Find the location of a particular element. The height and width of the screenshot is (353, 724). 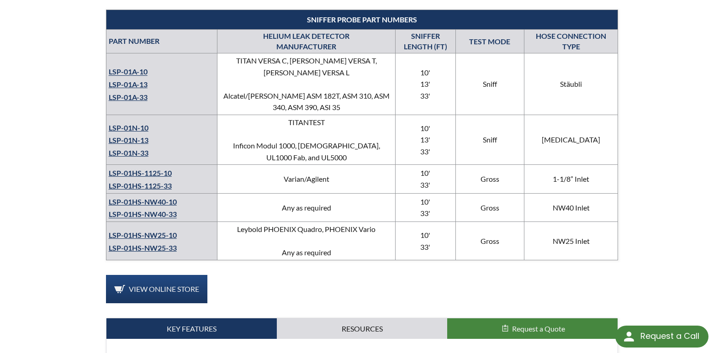

a: Resources is located at coordinates (362, 329).